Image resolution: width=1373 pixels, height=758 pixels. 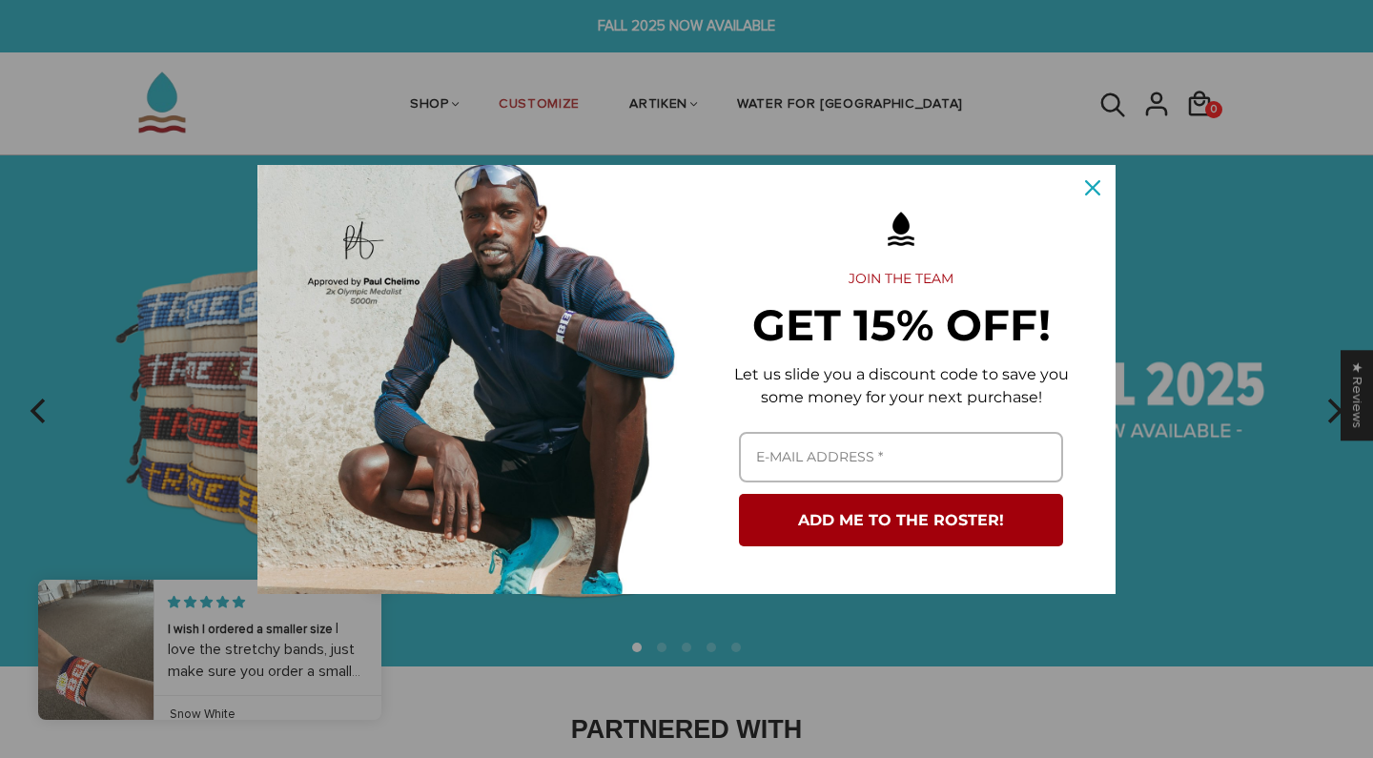 I want to click on button: ADD ME TO THE ROSTER!, so click(x=901, y=520).